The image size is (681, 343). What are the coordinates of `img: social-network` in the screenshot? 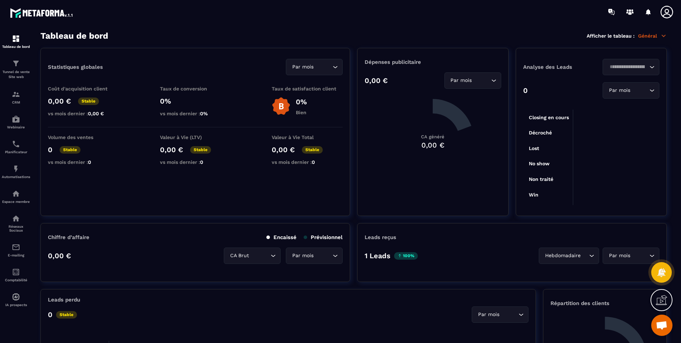 It's located at (16, 218).